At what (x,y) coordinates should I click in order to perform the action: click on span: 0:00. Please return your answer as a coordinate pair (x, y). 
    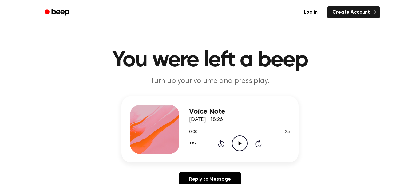
    Looking at the image, I should click on (193, 132).